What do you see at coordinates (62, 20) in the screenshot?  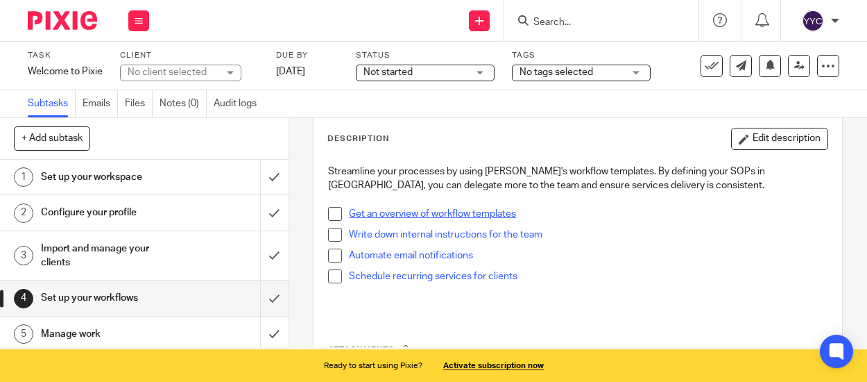 I see `img: Pixie` at bounding box center [62, 20].